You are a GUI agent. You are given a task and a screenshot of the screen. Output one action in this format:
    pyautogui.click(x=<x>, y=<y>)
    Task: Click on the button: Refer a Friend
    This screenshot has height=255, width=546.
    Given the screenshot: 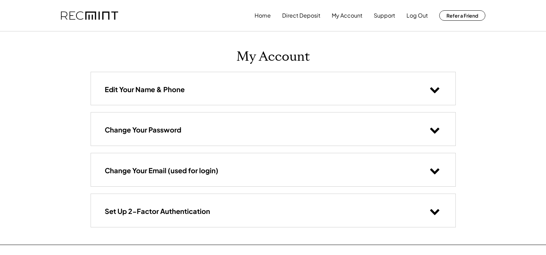 What is the action you would take?
    pyautogui.click(x=463, y=16)
    